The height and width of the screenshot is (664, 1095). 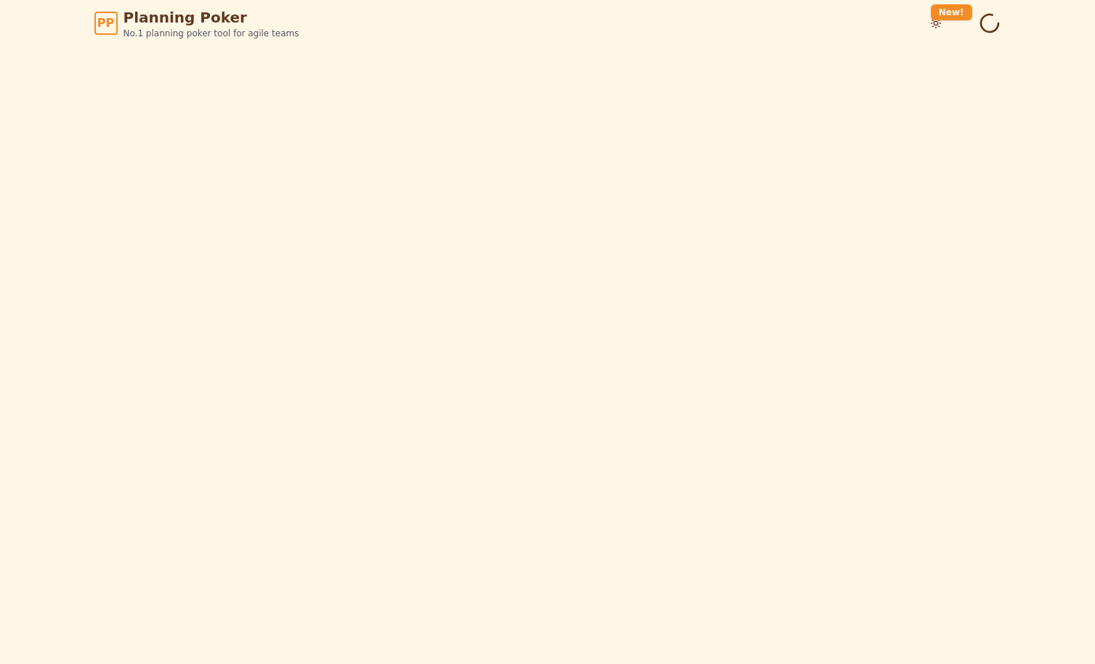 I want to click on span: PP, so click(x=105, y=23).